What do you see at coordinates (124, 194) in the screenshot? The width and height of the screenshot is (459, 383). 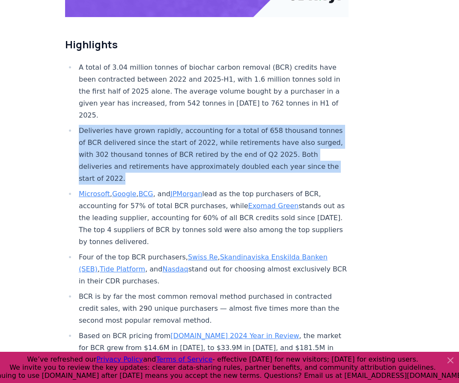 I see `a: Google` at bounding box center [124, 194].